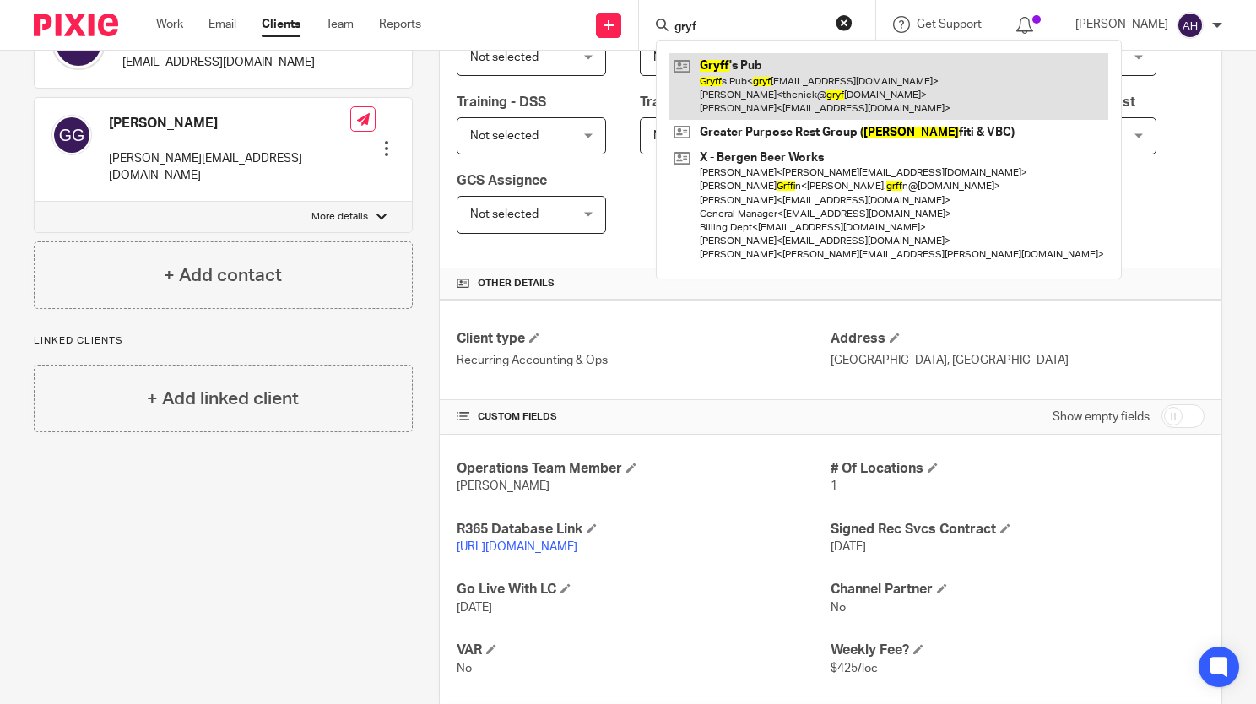 The width and height of the screenshot is (1256, 704). I want to click on h4: Channel Partner, so click(1018, 589).